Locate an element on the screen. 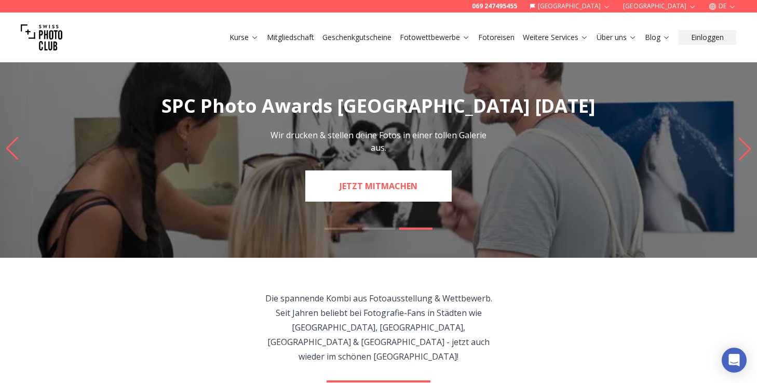 The height and width of the screenshot is (383, 757). a: Geschenkgutscheine is located at coordinates (357, 37).